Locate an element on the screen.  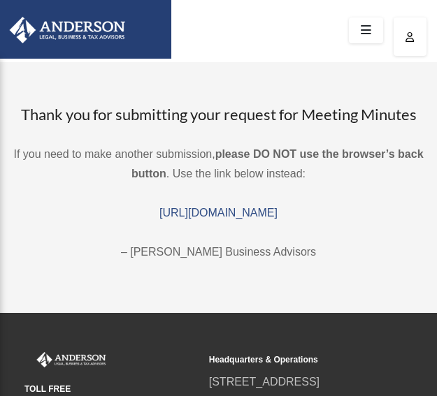
small: Headquarters & Operations is located at coordinates (296, 360).